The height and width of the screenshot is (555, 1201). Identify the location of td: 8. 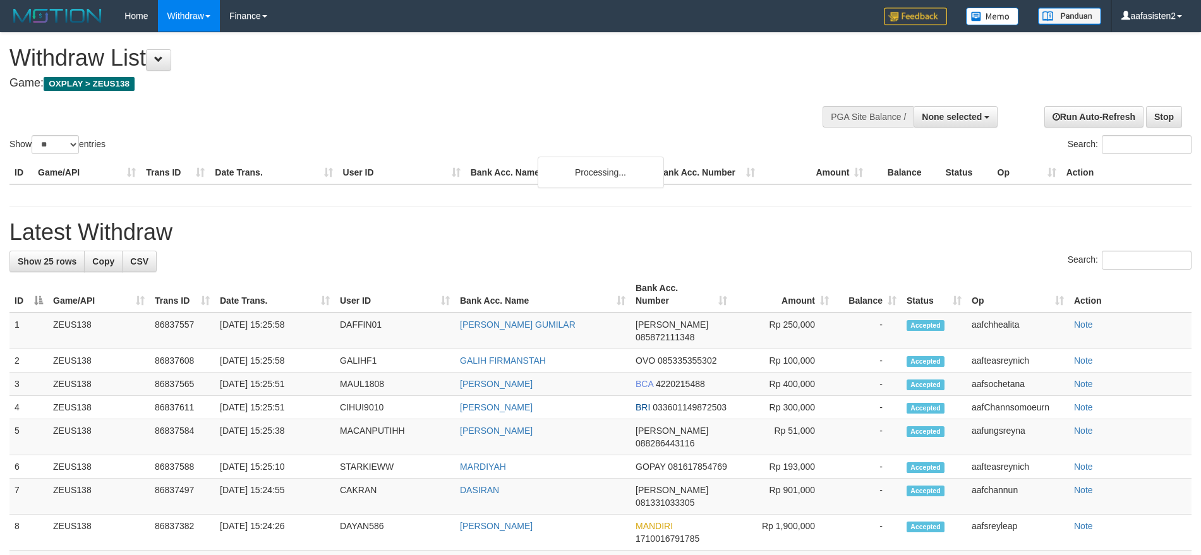
(28, 533).